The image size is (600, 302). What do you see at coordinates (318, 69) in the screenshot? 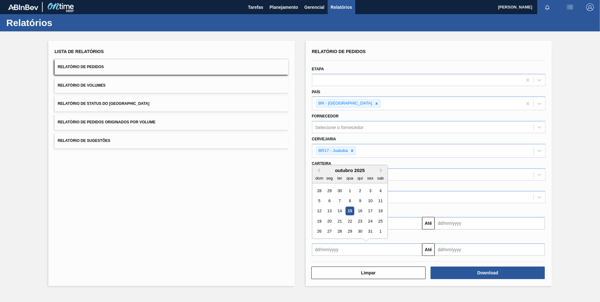
I see `label: Etapa` at bounding box center [318, 69].